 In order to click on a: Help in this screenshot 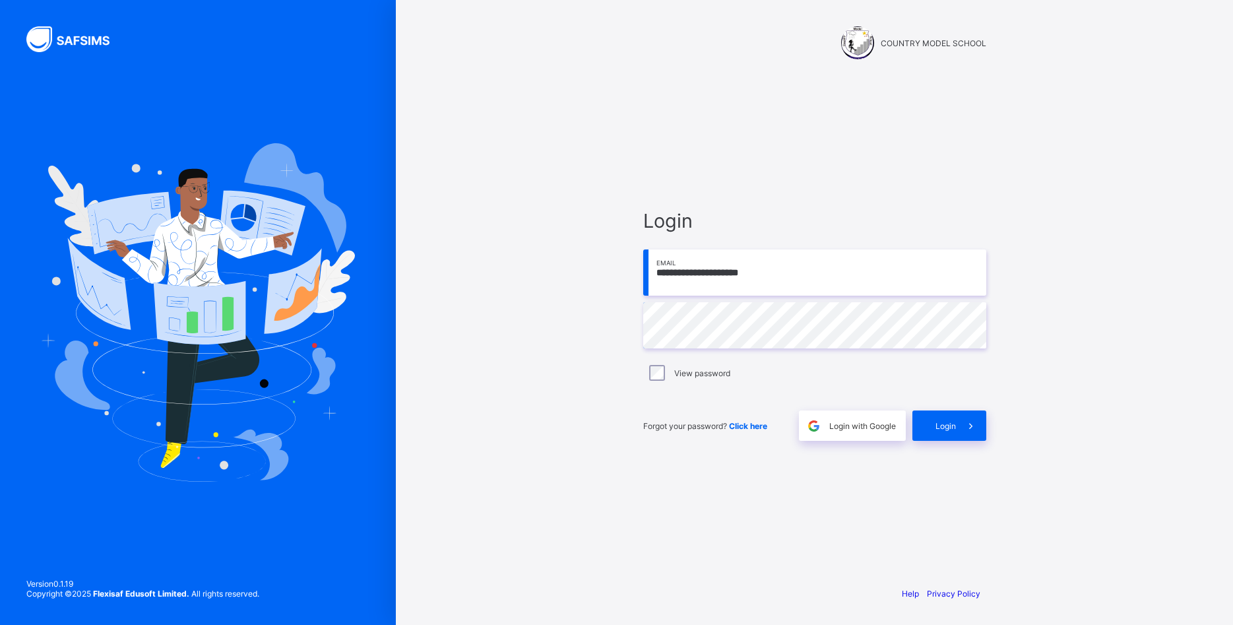, I will do `click(910, 593)`.